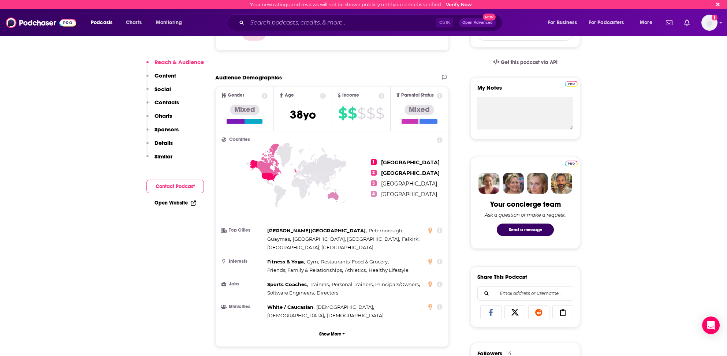  I want to click on div: Your new ratings and reviews will not be shown publicly until your email is verified., so click(361, 4).